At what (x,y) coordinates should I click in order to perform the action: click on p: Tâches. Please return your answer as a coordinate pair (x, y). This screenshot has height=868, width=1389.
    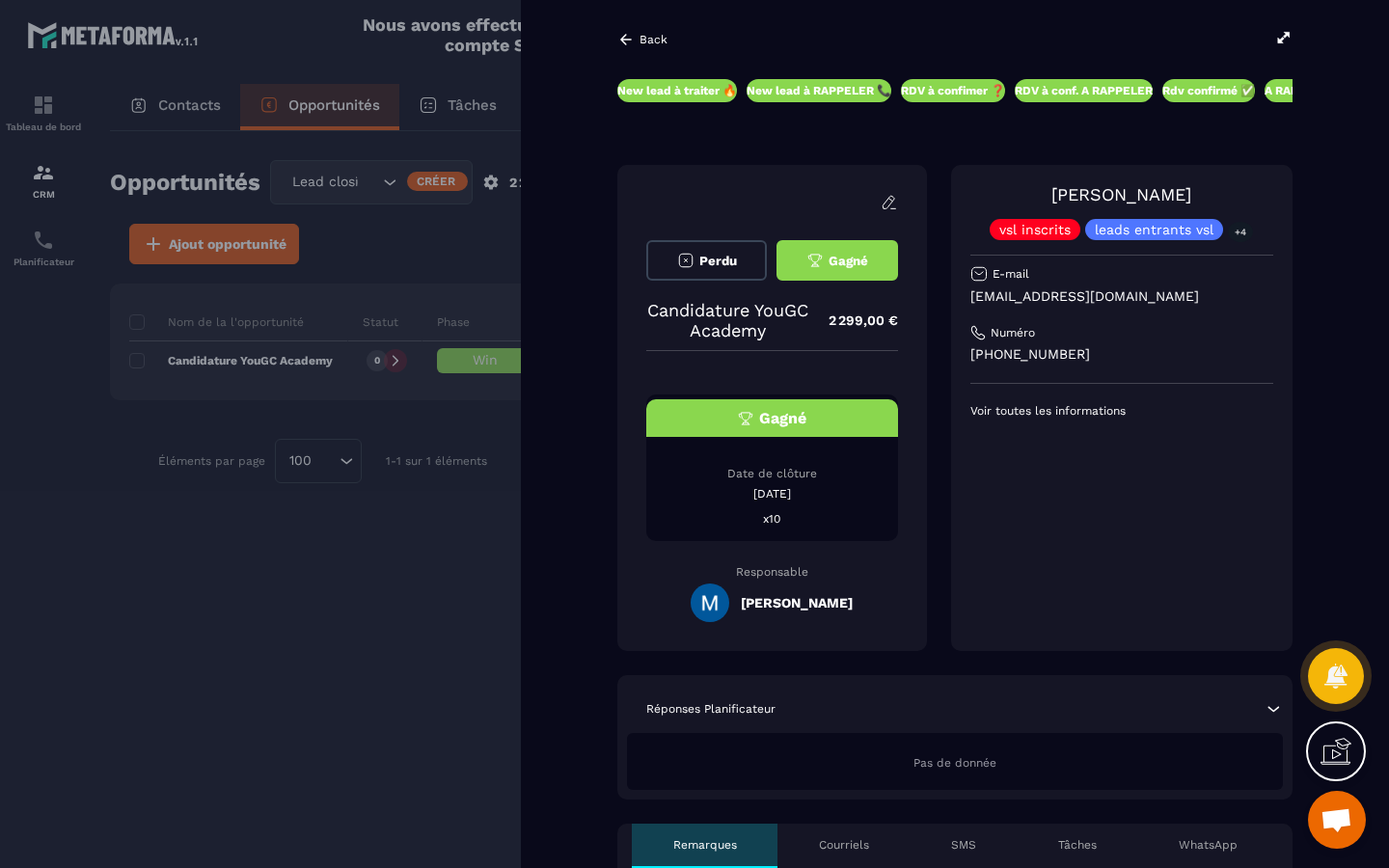
    Looking at the image, I should click on (1077, 846).